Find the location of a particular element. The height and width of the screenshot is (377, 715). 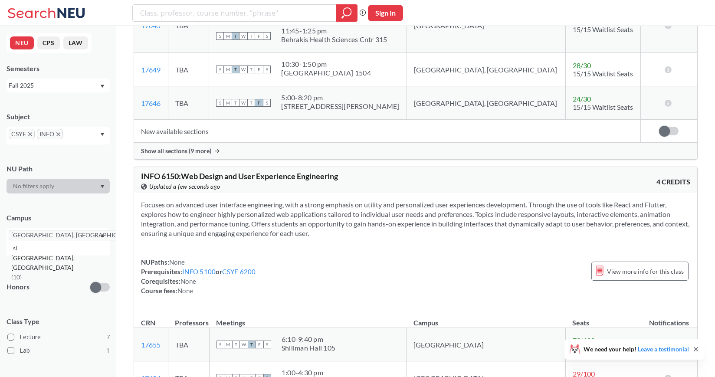

a: 17645 is located at coordinates (151, 25).